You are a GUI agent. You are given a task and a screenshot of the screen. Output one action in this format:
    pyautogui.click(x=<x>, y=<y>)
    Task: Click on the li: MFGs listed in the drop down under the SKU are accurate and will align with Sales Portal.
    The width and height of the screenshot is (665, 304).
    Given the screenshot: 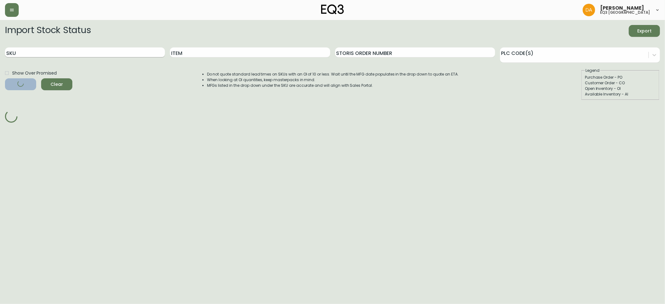 What is the action you would take?
    pyautogui.click(x=333, y=85)
    